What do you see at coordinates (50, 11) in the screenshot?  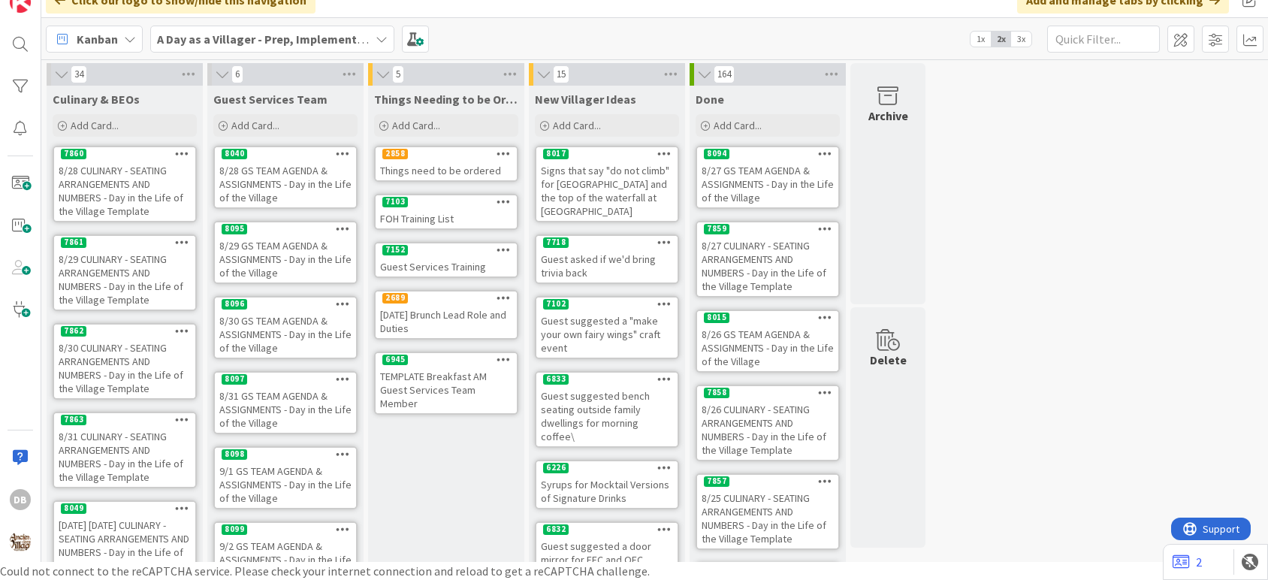 I see `span: Support` at bounding box center [50, 11].